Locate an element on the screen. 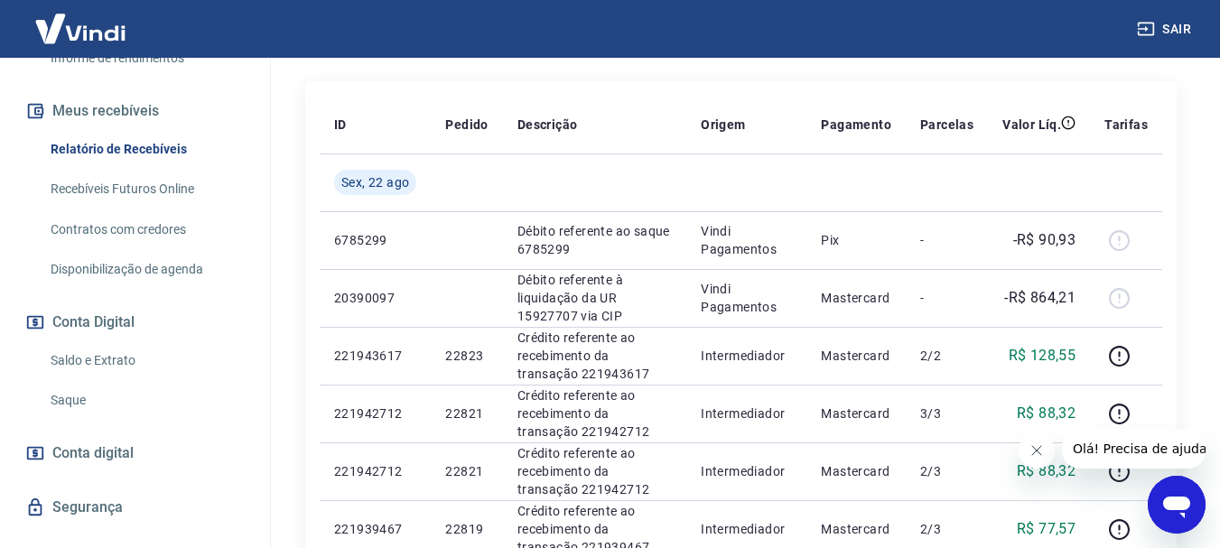 The width and height of the screenshot is (1220, 548). span: Conta digital is located at coordinates (93, 453).